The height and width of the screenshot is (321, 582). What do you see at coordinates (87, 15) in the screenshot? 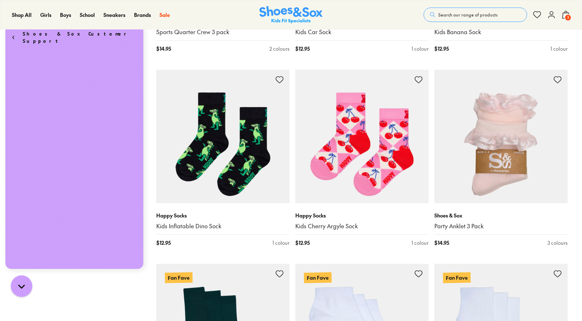
I see `span: School` at bounding box center [87, 15].